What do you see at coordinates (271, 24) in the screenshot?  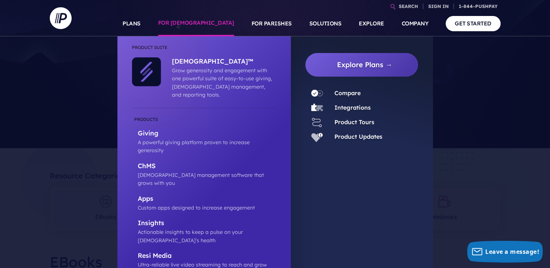 I see `a: FOR PARISHES` at bounding box center [271, 24].